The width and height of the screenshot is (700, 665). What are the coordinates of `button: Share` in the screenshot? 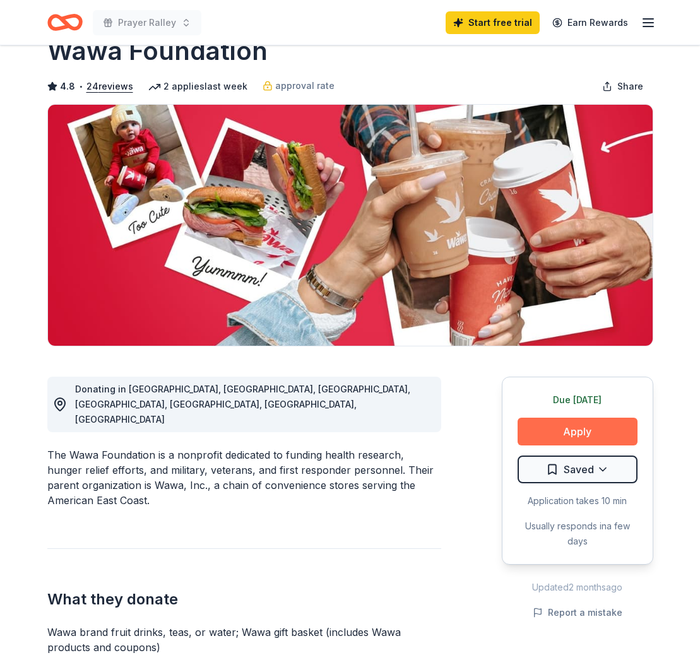 It's located at (623, 86).